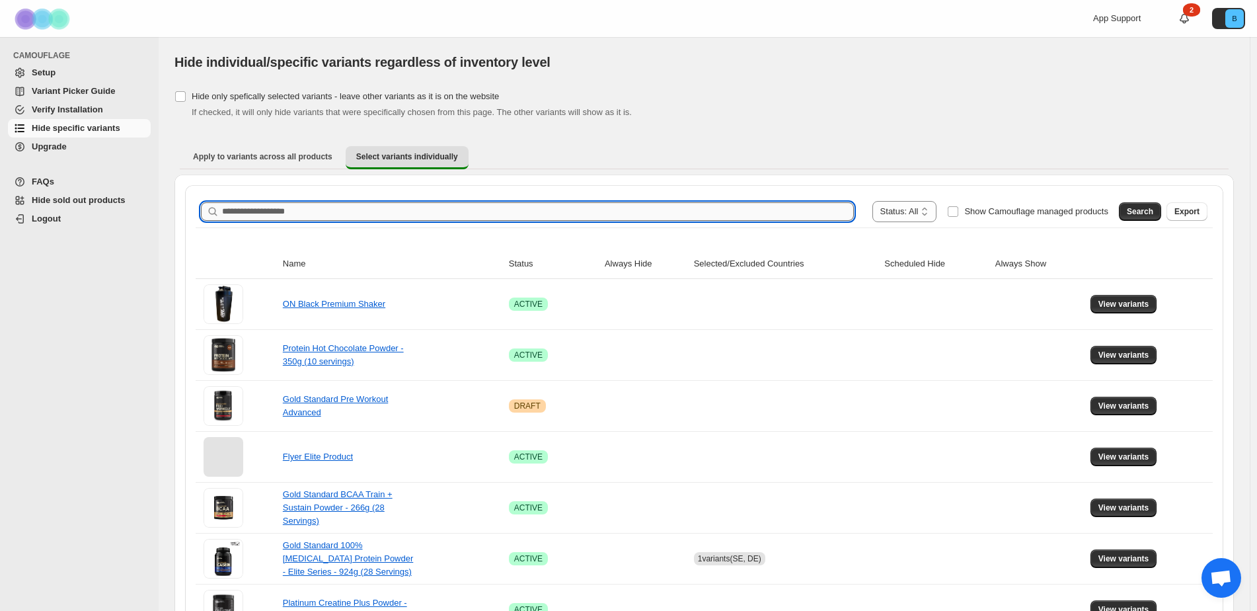 The width and height of the screenshot is (1257, 611). I want to click on th: Name, so click(392, 264).